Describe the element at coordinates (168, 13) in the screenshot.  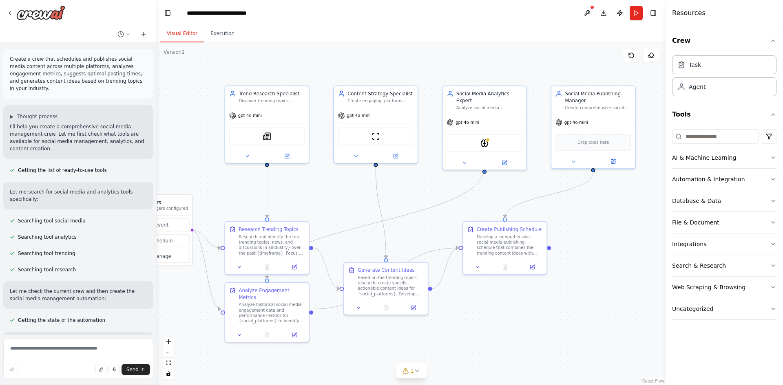
I see `button: Hide left sidebar` at that location.